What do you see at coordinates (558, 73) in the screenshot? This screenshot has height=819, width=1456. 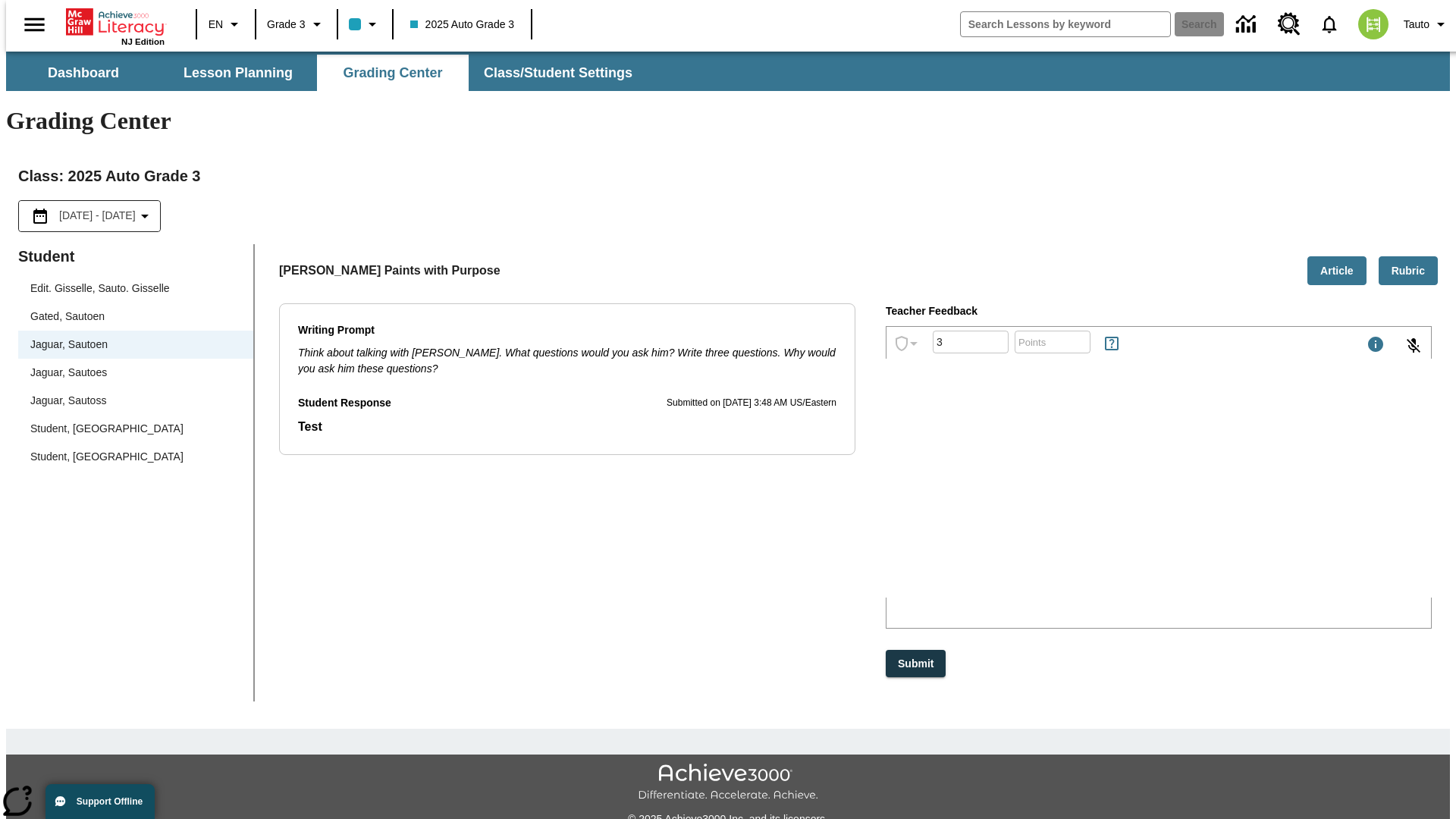 I see `button: Class/Student Settings` at bounding box center [558, 73].